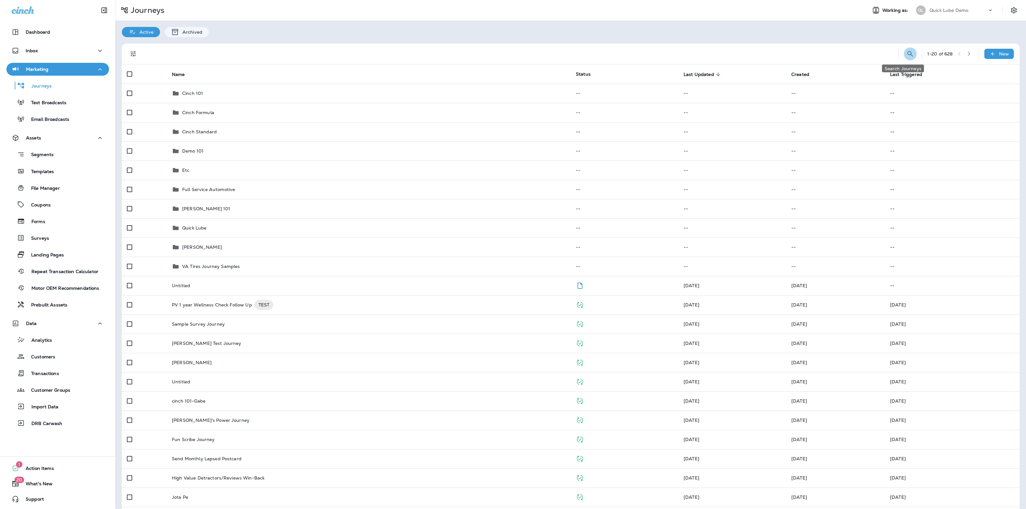  Describe the element at coordinates (58, 205) in the screenshot. I see `button: Coupons` at that location.